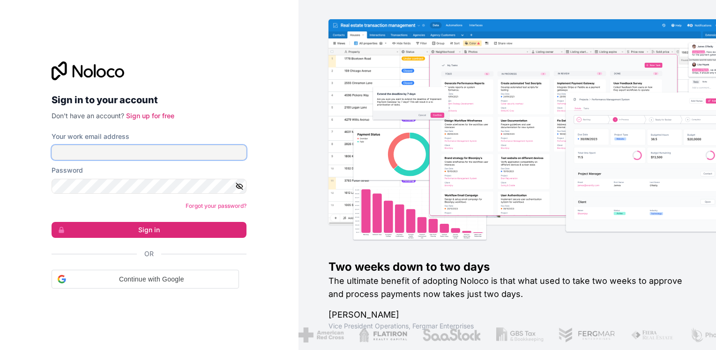  Describe the element at coordinates (145, 279) in the screenshot. I see `div: Continue with Google` at that location.